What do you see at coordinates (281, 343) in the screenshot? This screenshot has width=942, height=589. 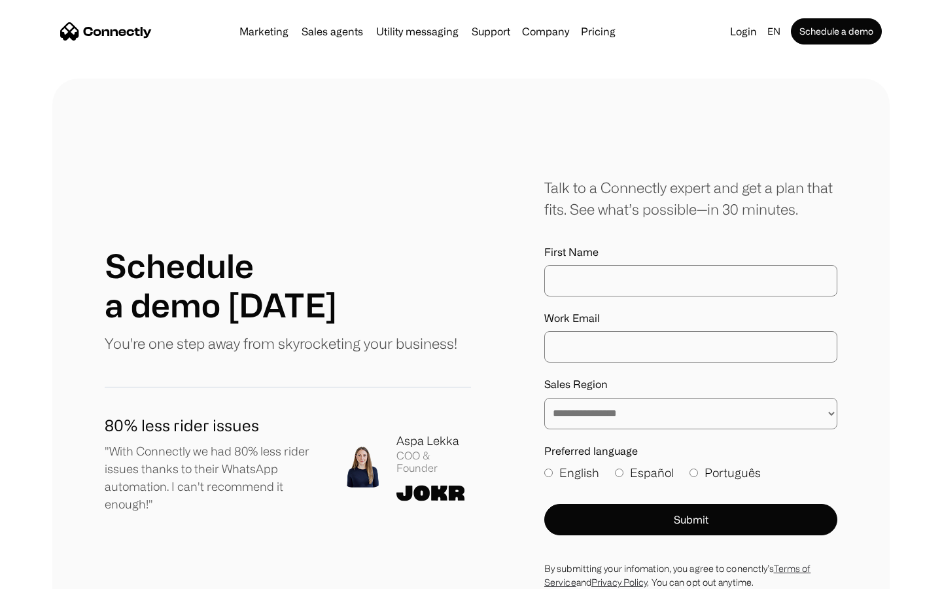 I see `p: You're one step away from skyrocketing your business!` at bounding box center [281, 343].